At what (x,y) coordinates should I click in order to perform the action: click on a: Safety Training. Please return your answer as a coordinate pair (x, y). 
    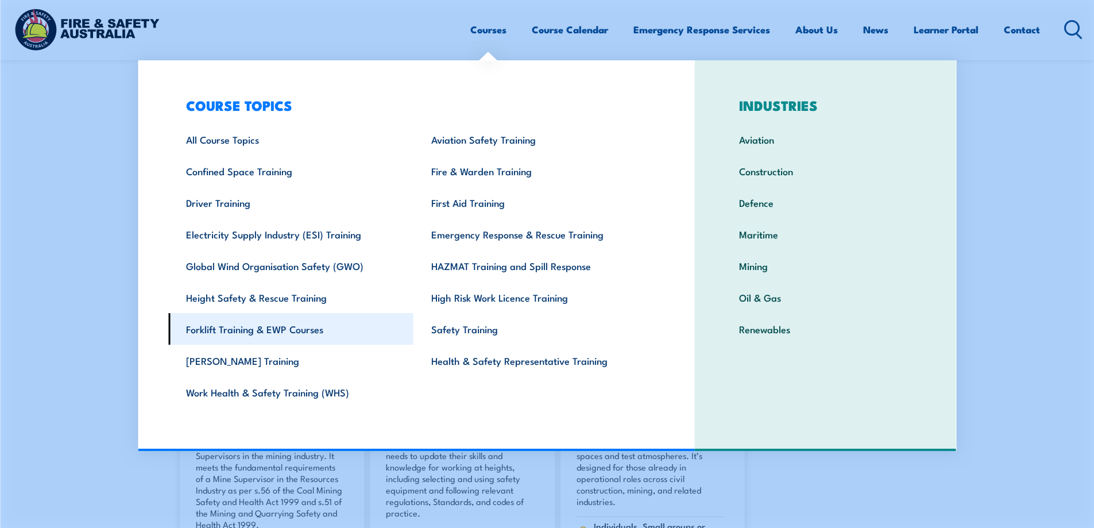
    Looking at the image, I should click on (536, 329).